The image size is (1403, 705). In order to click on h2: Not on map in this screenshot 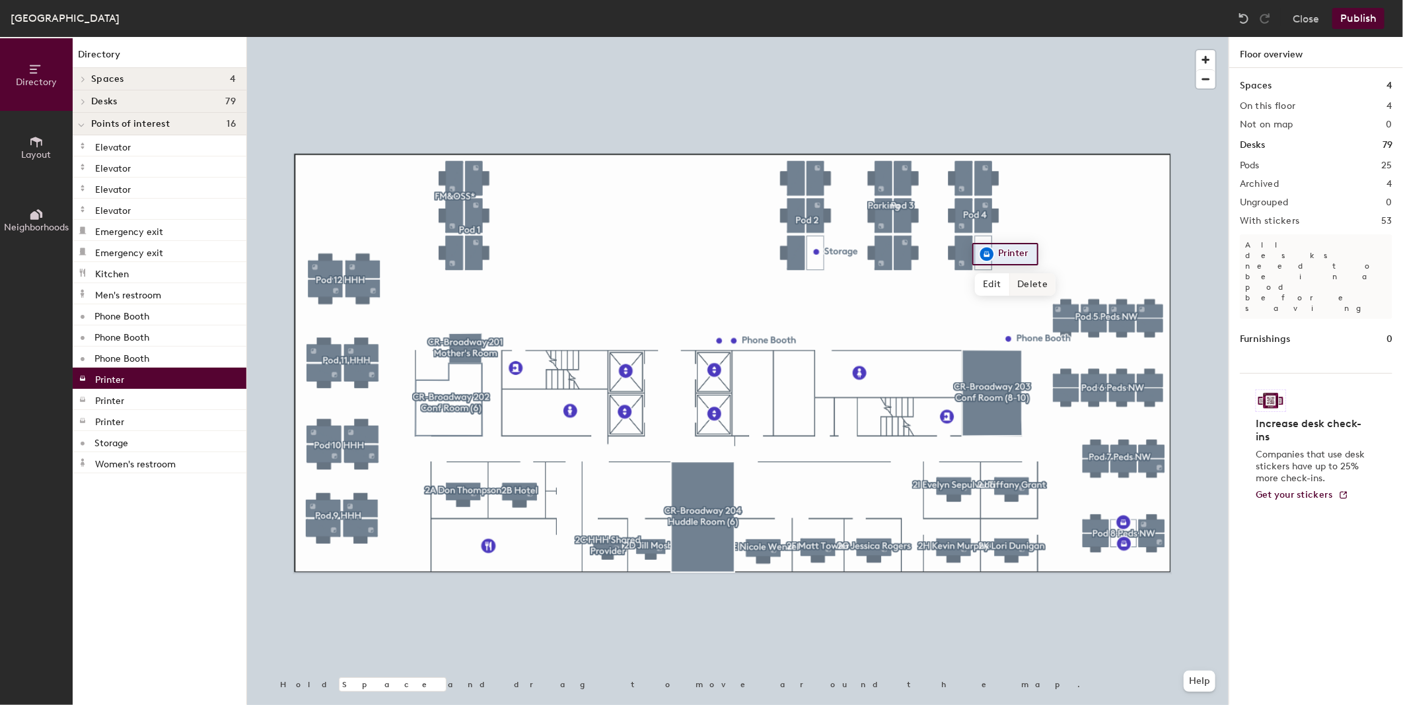, I will do `click(1266, 125)`.